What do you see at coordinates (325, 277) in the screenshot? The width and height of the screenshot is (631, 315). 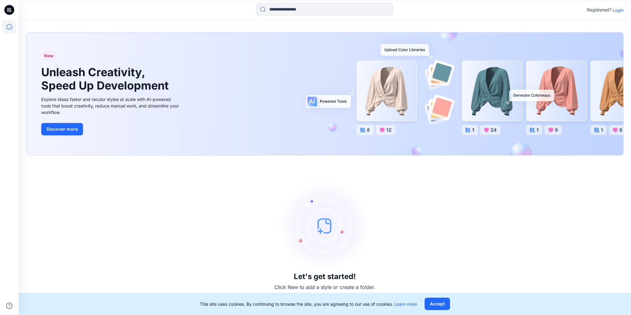 I see `h3: Let's get started!` at bounding box center [325, 277].